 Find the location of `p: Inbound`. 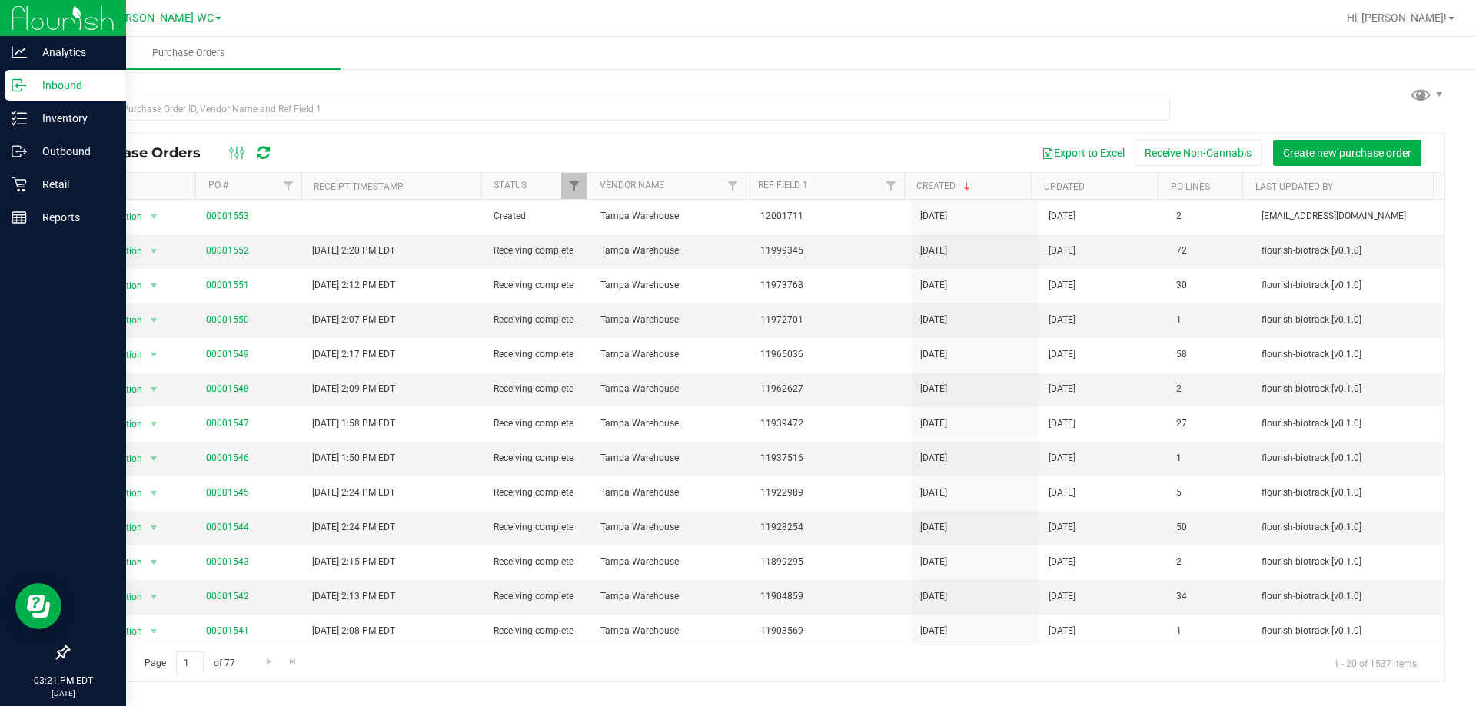

p: Inbound is located at coordinates (73, 85).